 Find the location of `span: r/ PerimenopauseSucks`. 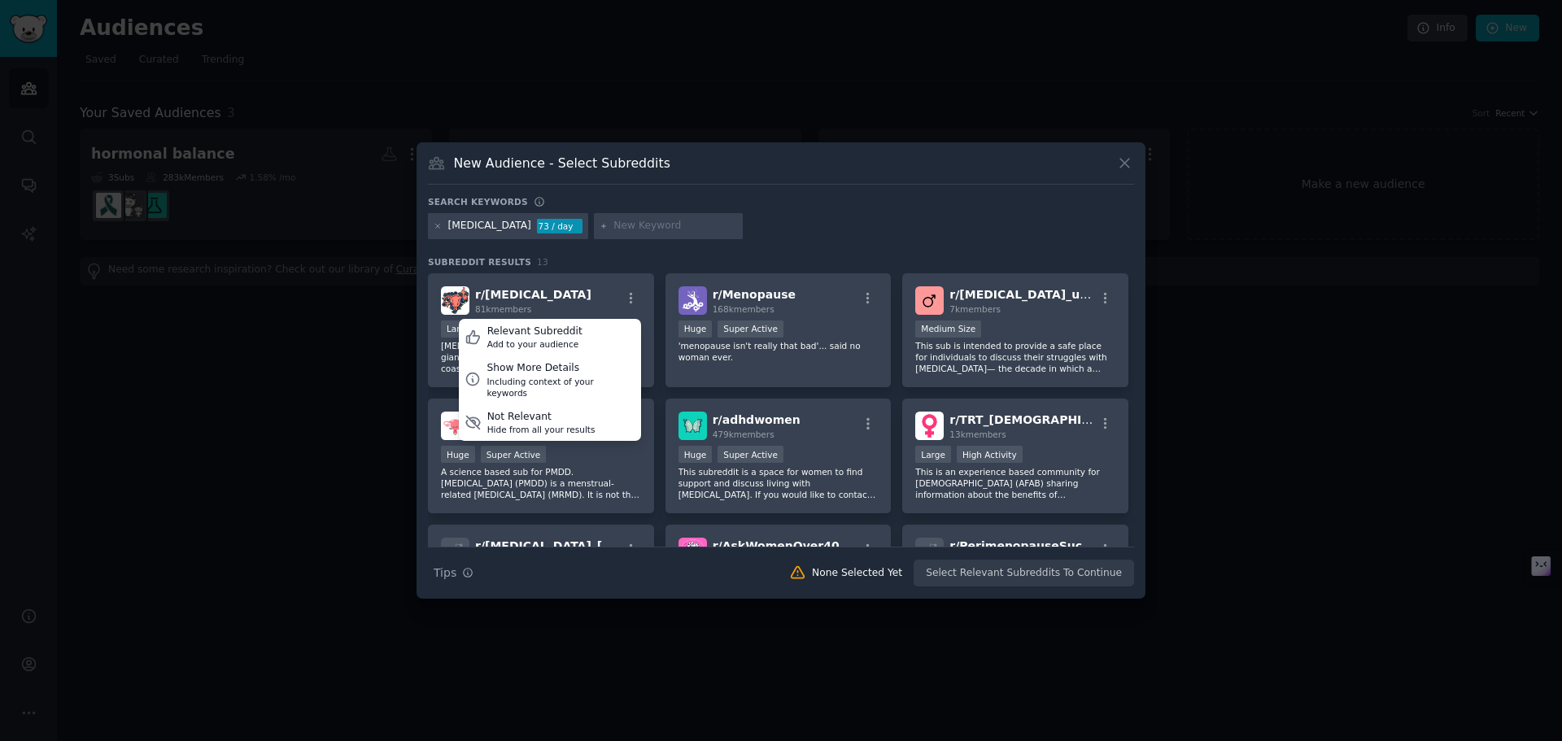

span: r/ PerimenopauseSucks is located at coordinates (1023, 546).